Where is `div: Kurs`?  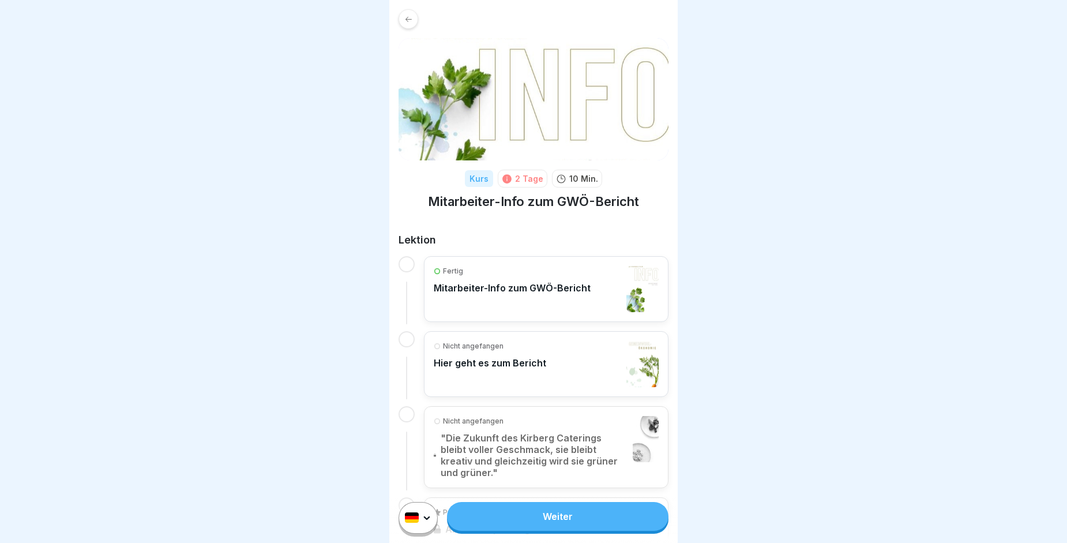
div: Kurs is located at coordinates (479, 178).